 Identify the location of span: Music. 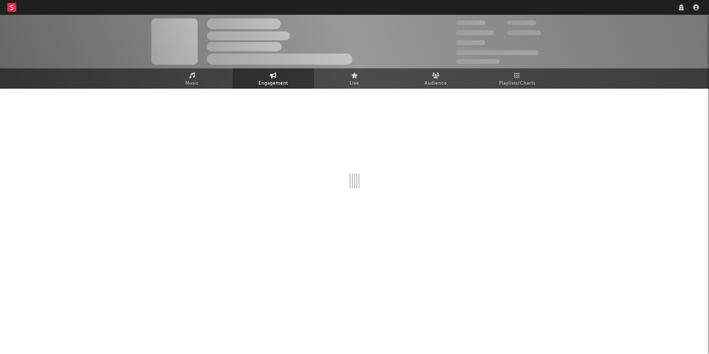
(192, 83).